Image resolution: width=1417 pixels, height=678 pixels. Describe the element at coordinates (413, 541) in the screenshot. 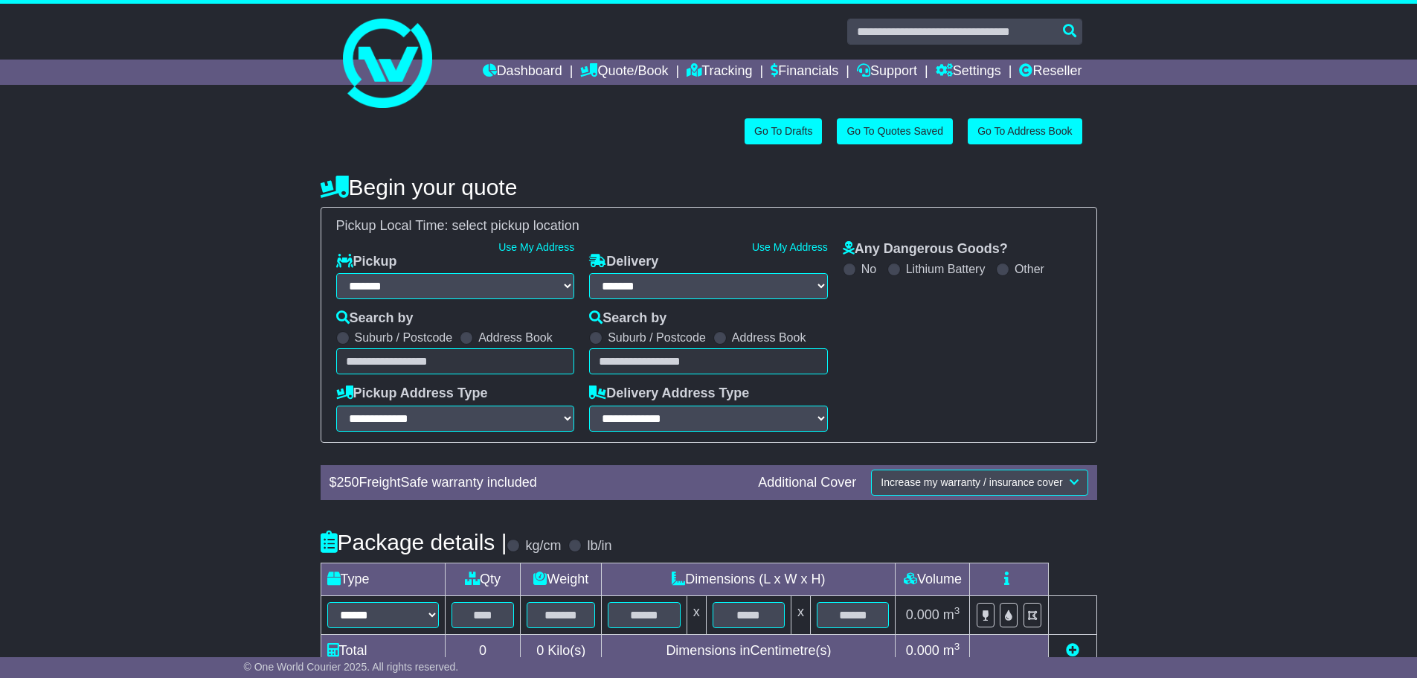

I see `h4: Package details |` at that location.